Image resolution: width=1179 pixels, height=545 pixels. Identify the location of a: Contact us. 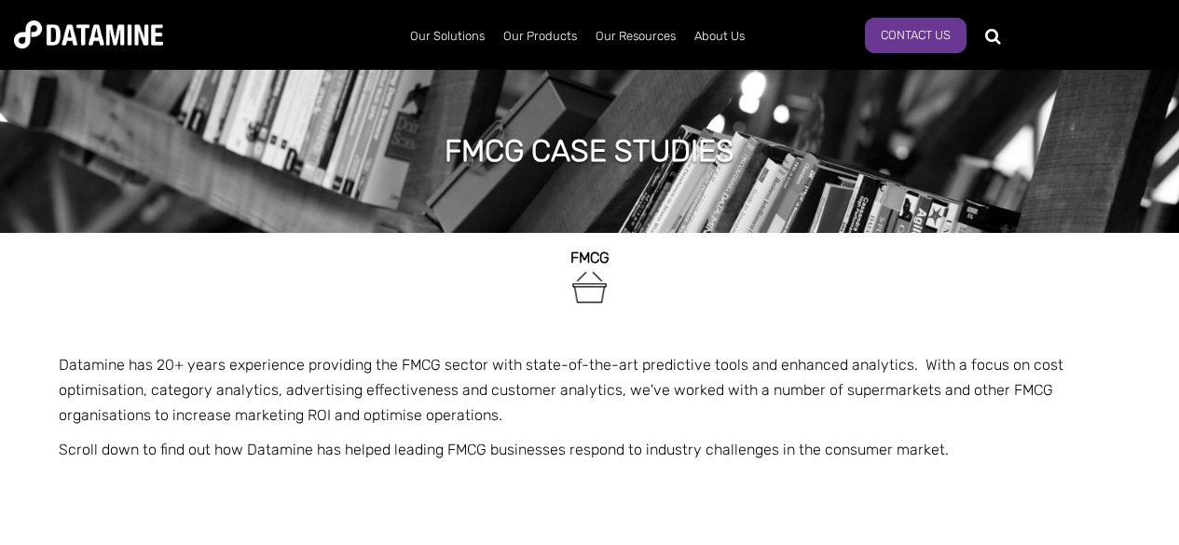
(915, 35).